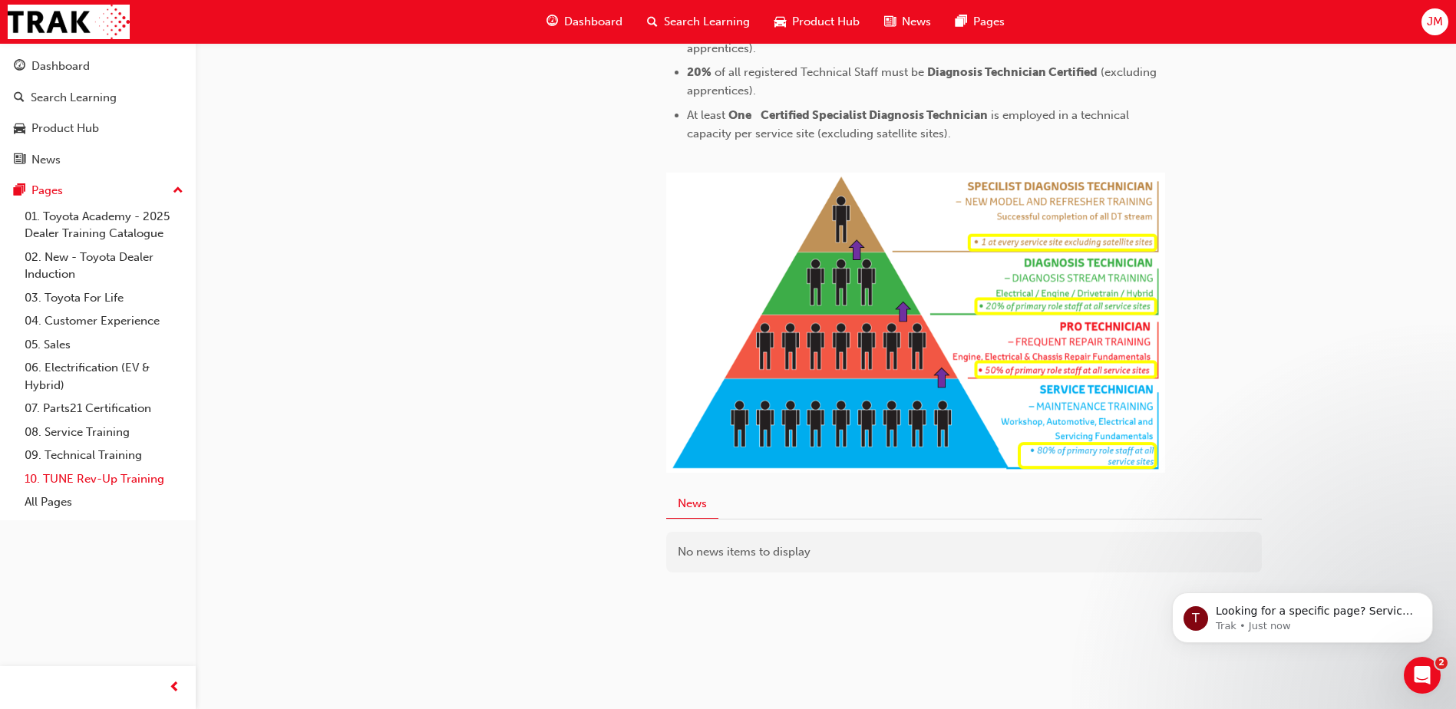 The image size is (1456, 709). Describe the element at coordinates (740, 115) in the screenshot. I see `span: One` at that location.